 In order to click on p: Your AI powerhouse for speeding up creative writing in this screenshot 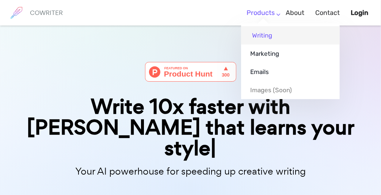, I will do `click(190, 171)`.